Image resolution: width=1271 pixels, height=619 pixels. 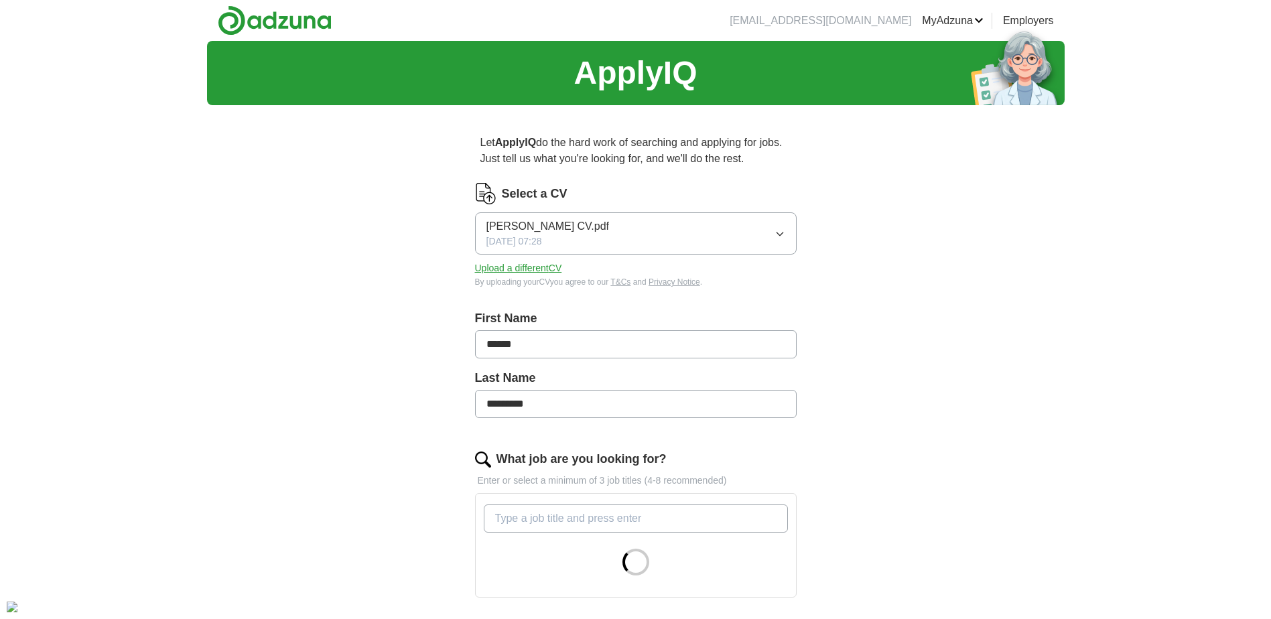 What do you see at coordinates (275, 20) in the screenshot?
I see `img: Adzuna logo` at bounding box center [275, 20].